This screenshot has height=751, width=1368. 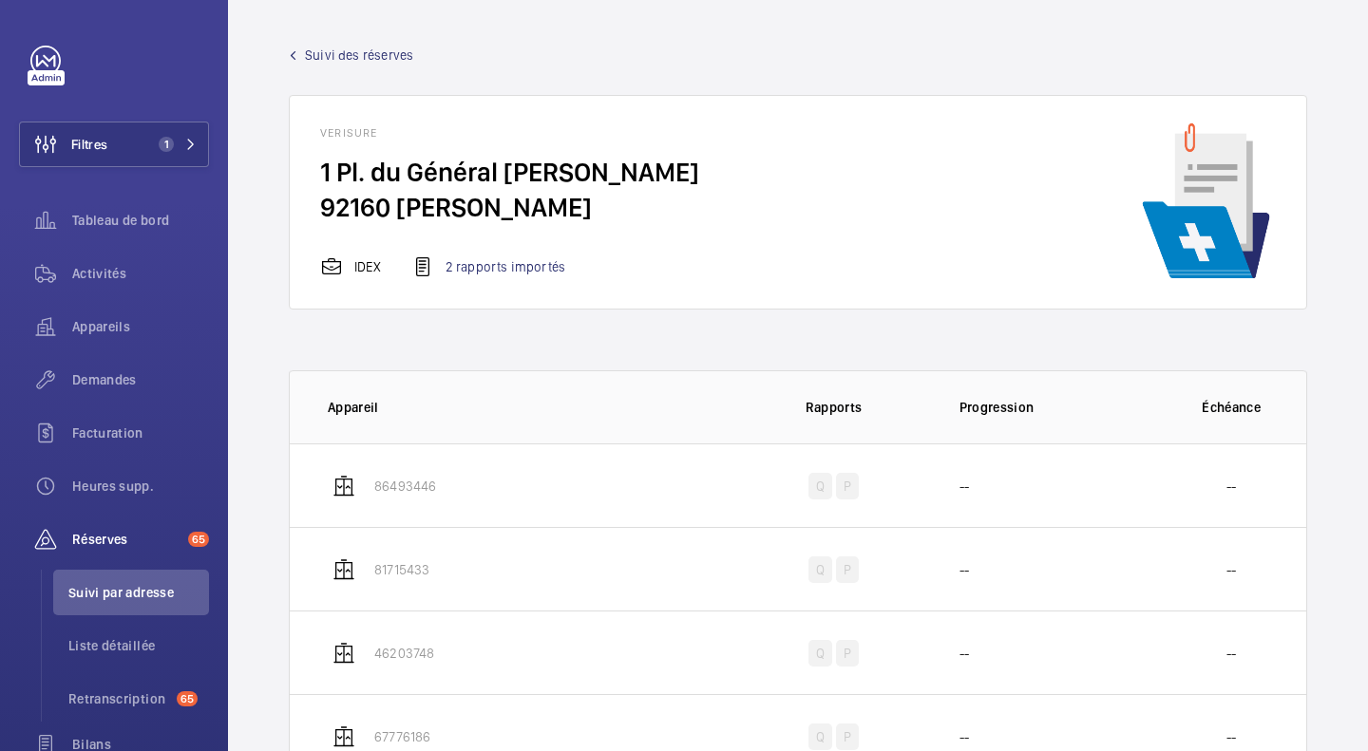 I want to click on p: Rapports, so click(x=834, y=407).